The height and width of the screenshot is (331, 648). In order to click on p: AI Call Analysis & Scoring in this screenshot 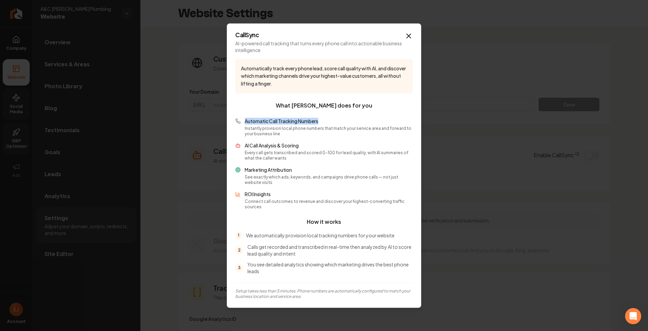, I will do `click(329, 145)`.